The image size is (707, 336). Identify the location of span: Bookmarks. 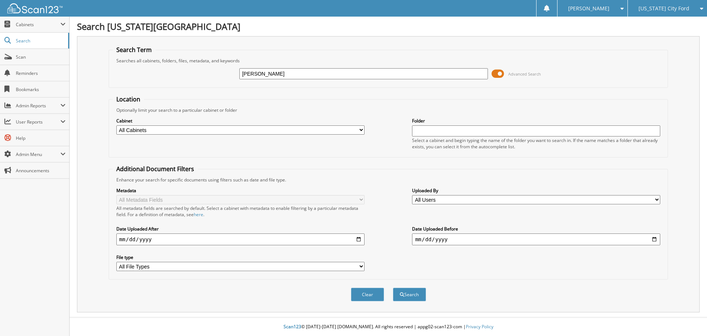
(41, 89).